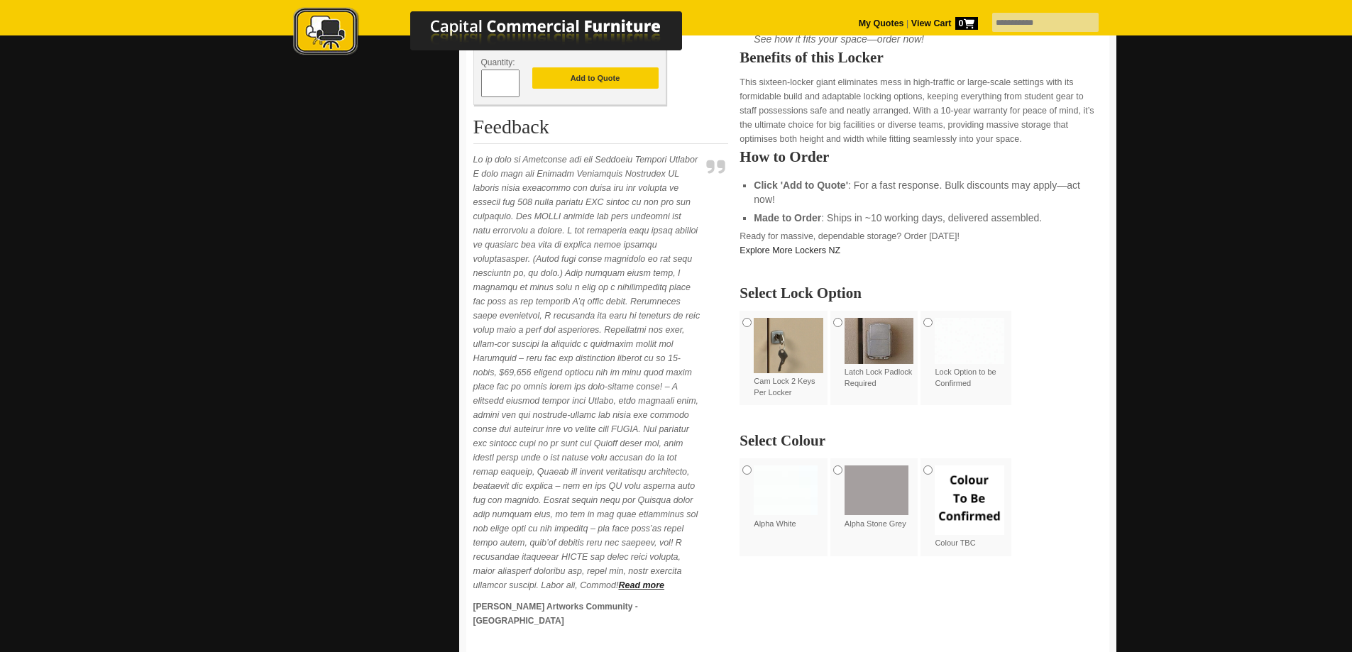 This screenshot has height=652, width=1352. What do you see at coordinates (920, 111) in the screenshot?
I see `p: This sixteen-locker giant eliminates mess in high-traffic or large-scale settings with its formid...` at bounding box center [920, 111].